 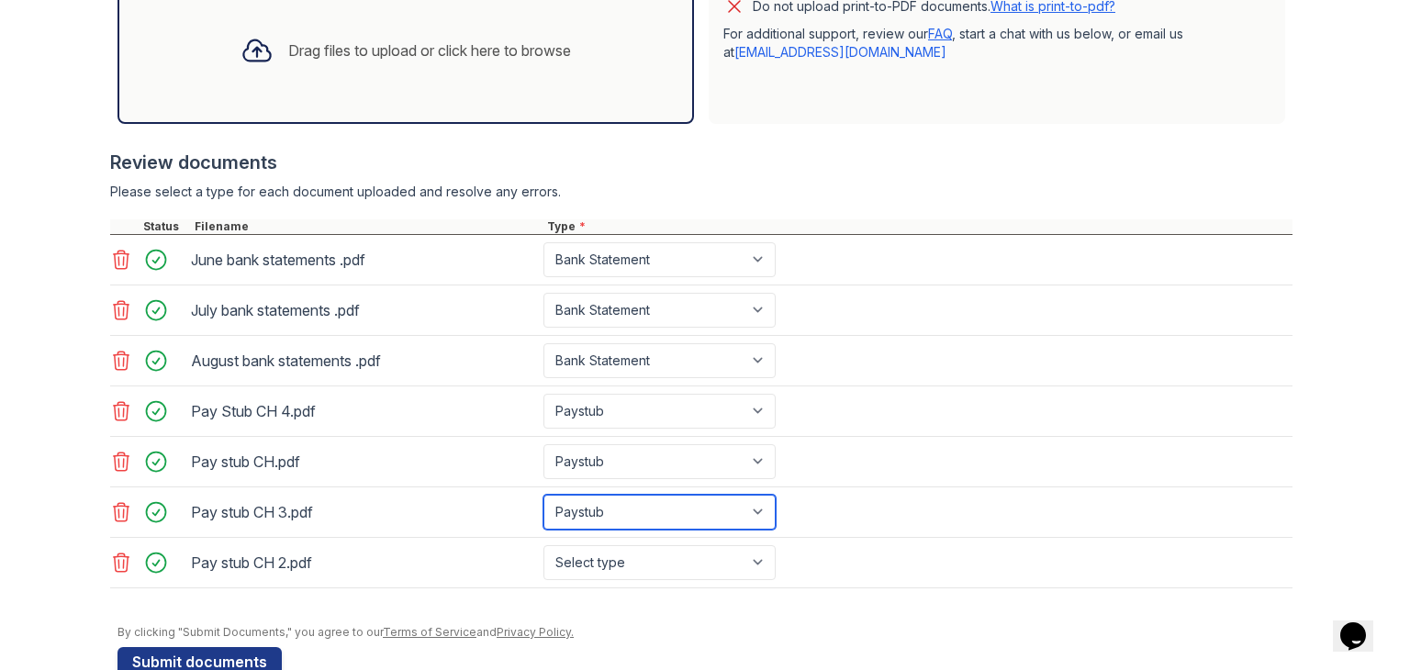 I want to click on a: Terms of Service, so click(x=430, y=631).